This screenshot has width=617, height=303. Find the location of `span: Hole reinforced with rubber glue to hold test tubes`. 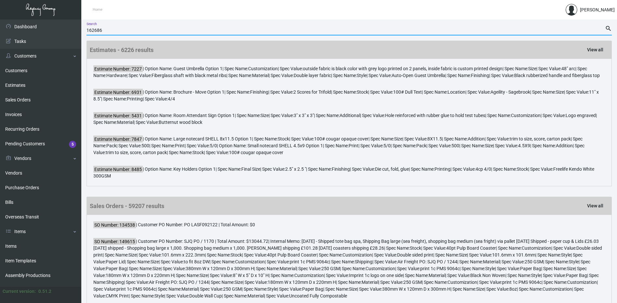

span: Hole reinforced with rubber glue to hold test tubes is located at coordinates (435, 115).